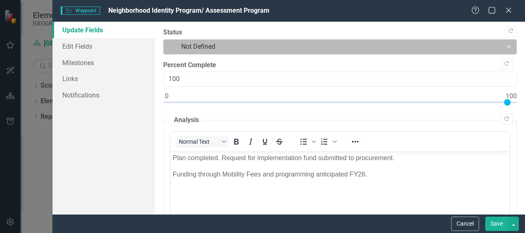 The width and height of the screenshot is (525, 233). Describe the element at coordinates (104, 63) in the screenshot. I see `a: Milestones` at that location.